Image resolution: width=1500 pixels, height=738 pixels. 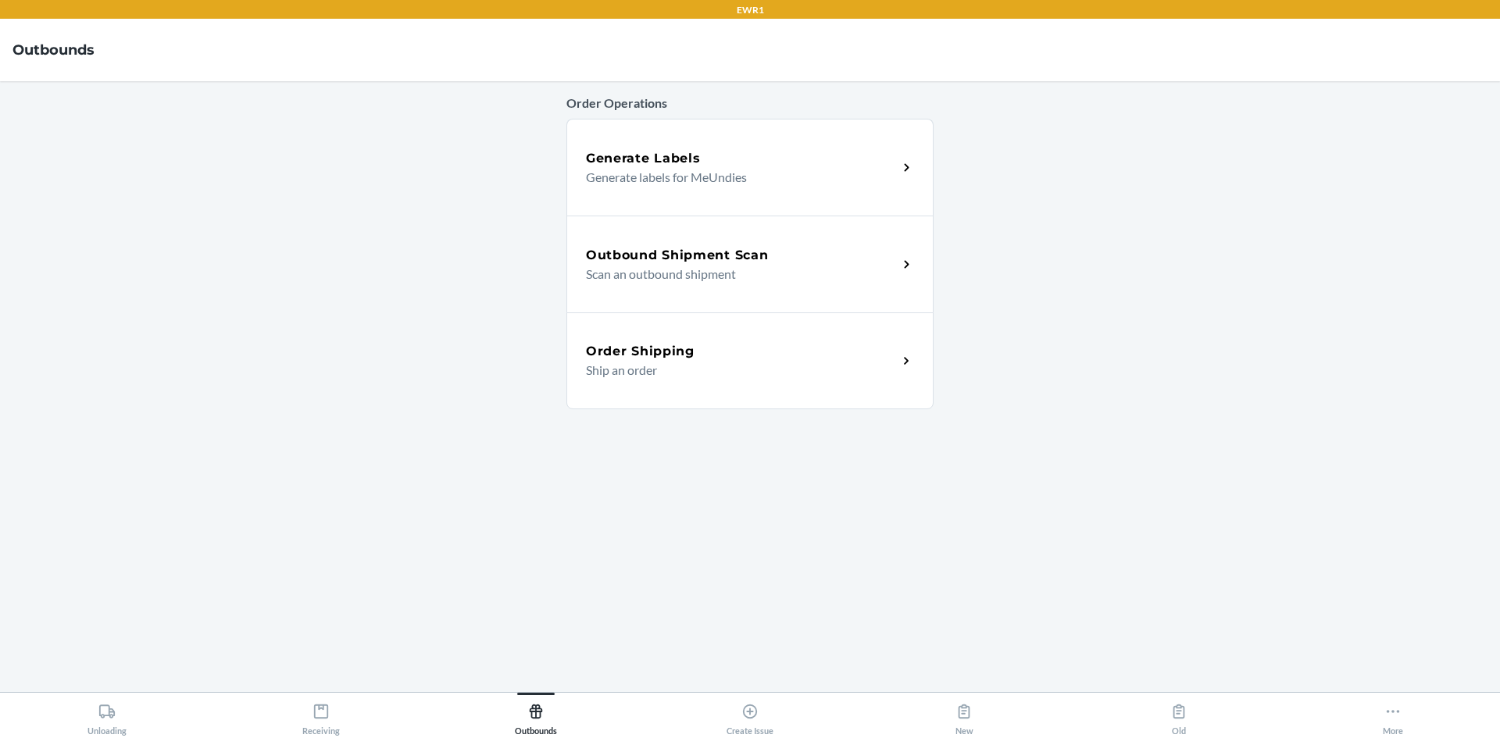 I want to click on p: Generate labels for MeUndies, so click(x=735, y=177).